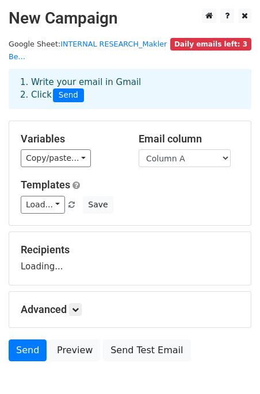 The height and width of the screenshot is (394, 260). What do you see at coordinates (28, 350) in the screenshot?
I see `a: Send` at bounding box center [28, 350].